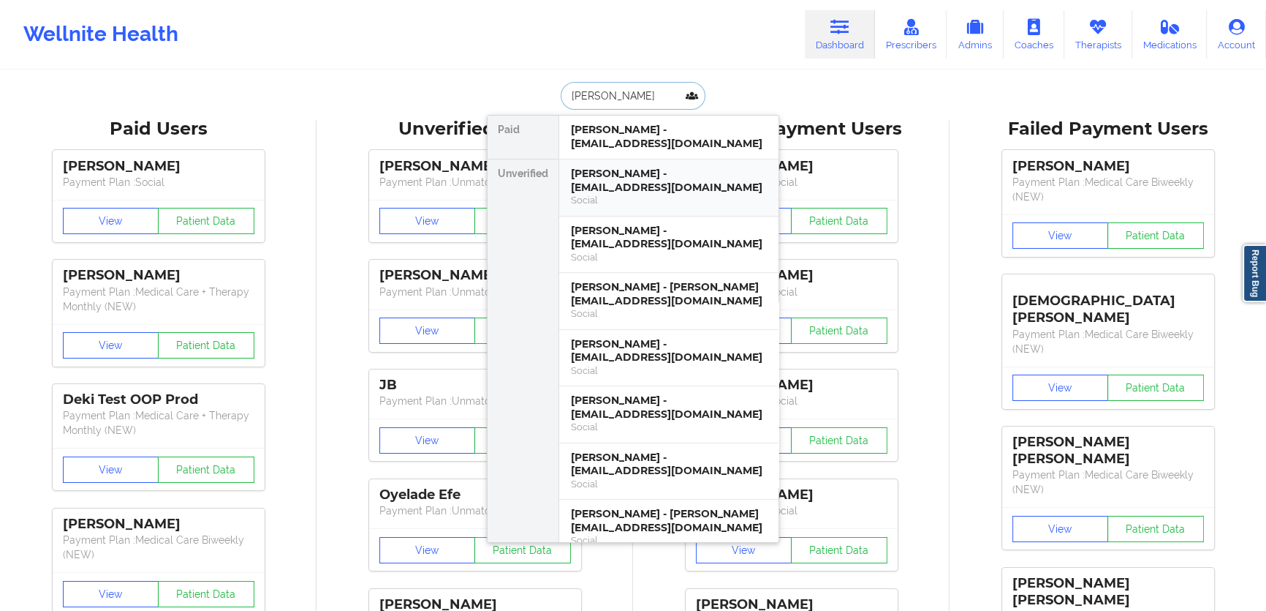  What do you see at coordinates (911, 34) in the screenshot?
I see `a: Prescribers` at bounding box center [911, 34].